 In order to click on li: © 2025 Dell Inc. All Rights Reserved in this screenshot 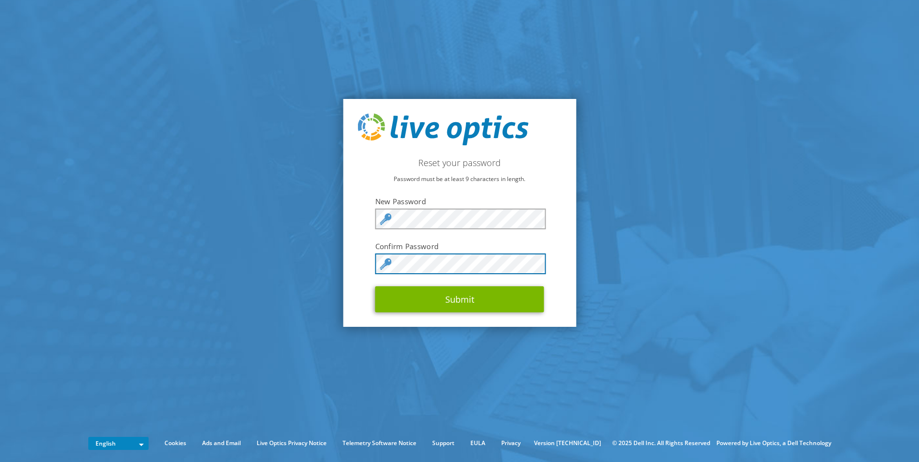, I will do `click(661, 443)`.